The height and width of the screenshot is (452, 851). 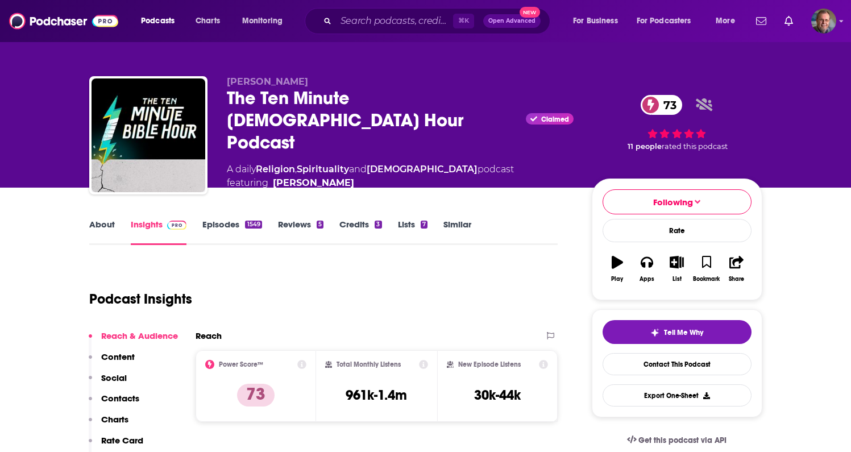 What do you see at coordinates (424, 225) in the screenshot?
I see `div: 7` at bounding box center [424, 225].